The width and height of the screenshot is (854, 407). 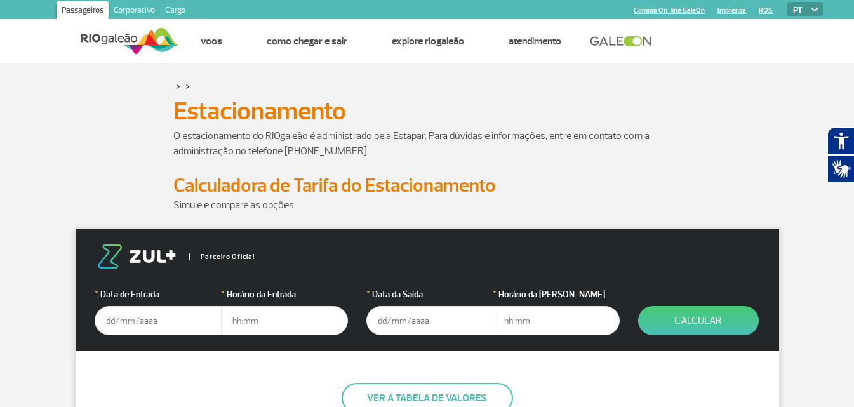 What do you see at coordinates (83, 11) in the screenshot?
I see `a: Passageiros` at bounding box center [83, 11].